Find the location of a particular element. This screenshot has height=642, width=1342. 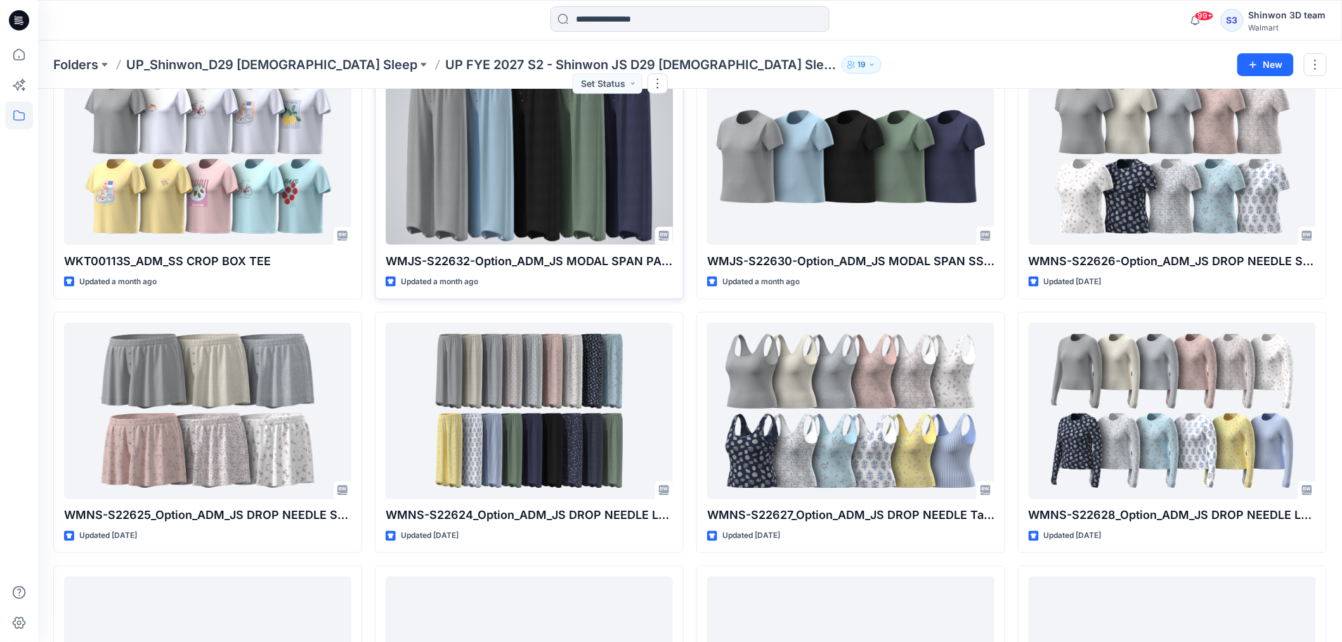

a: WMNS-S22628_Option_ADM_JS DROP NEEDLE LS Top is located at coordinates (1172, 411).